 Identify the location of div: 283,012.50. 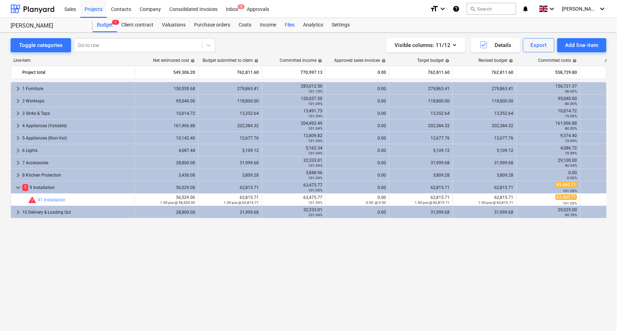
(293, 89).